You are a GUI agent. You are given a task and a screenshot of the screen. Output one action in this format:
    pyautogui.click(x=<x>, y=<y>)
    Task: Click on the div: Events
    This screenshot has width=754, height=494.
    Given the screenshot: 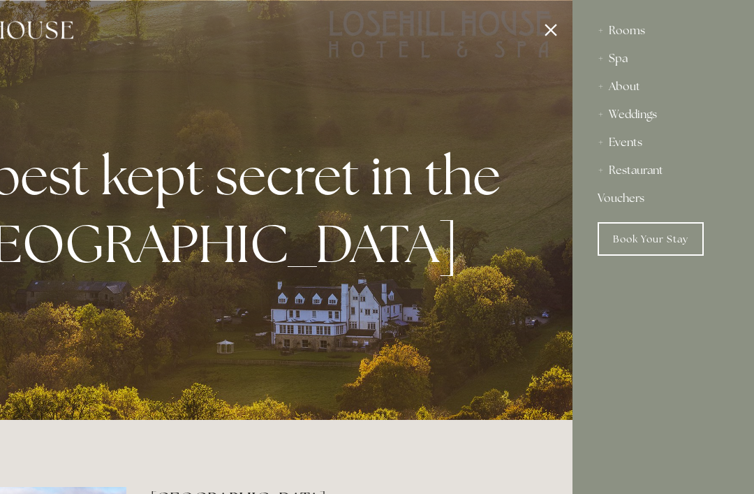 What is the action you would take?
    pyautogui.click(x=663, y=142)
    